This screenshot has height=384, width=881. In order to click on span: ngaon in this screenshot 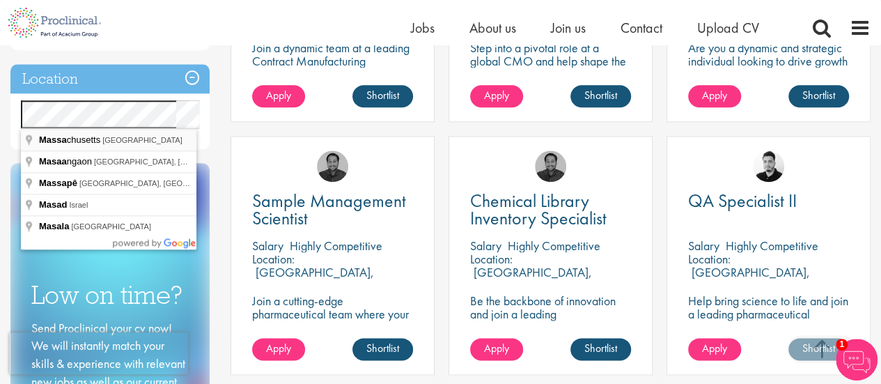, I will do `click(66, 161)`.